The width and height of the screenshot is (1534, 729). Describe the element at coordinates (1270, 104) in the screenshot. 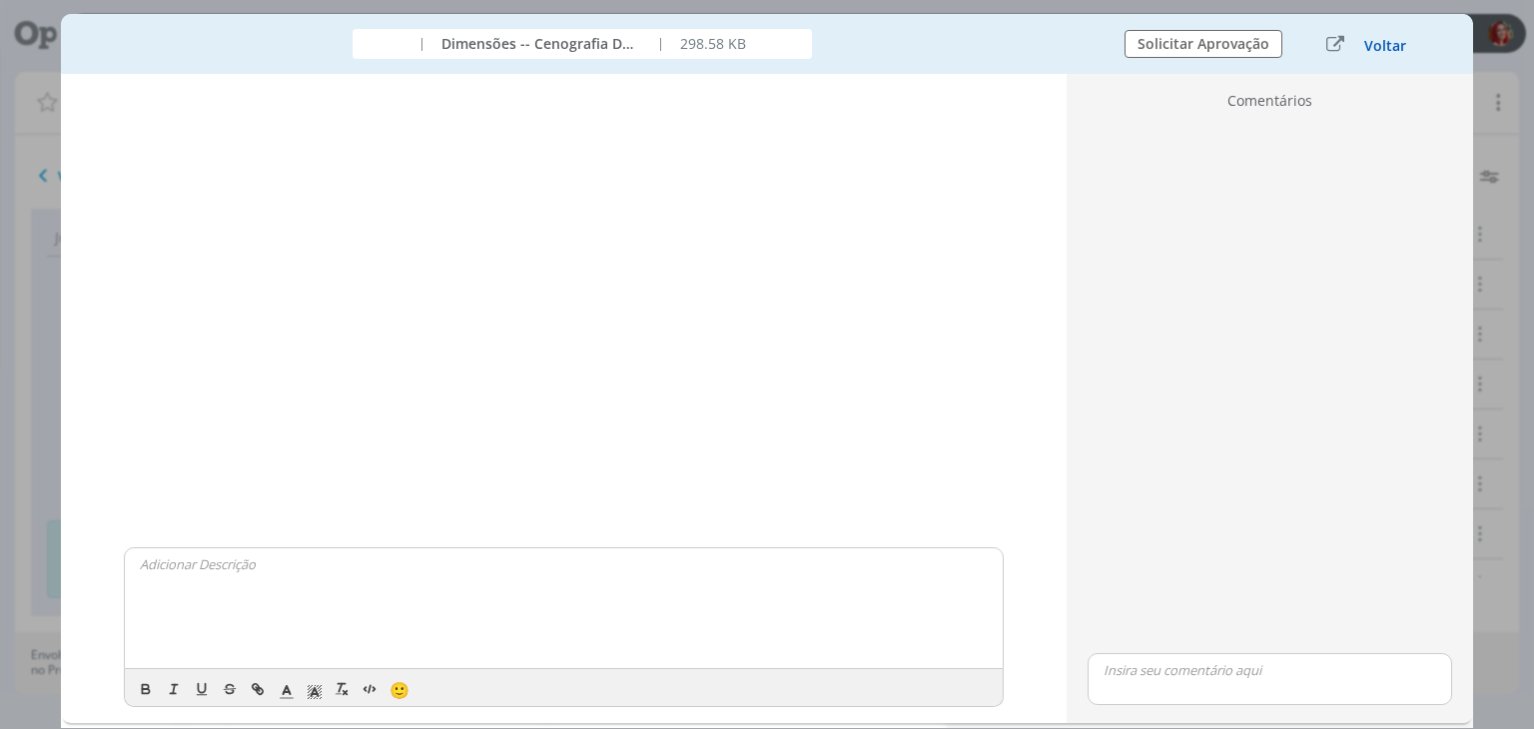

I see `div: Comentários` at that location.